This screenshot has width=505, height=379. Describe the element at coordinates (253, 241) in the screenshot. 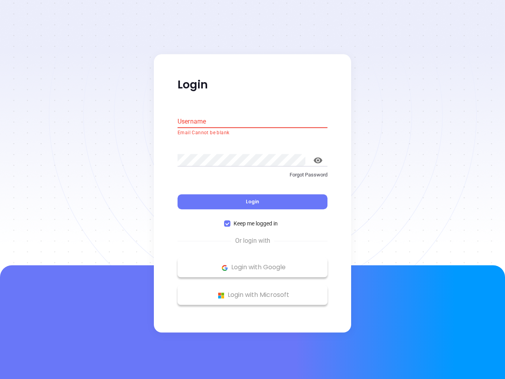

I see `span: Or login with` at that location.